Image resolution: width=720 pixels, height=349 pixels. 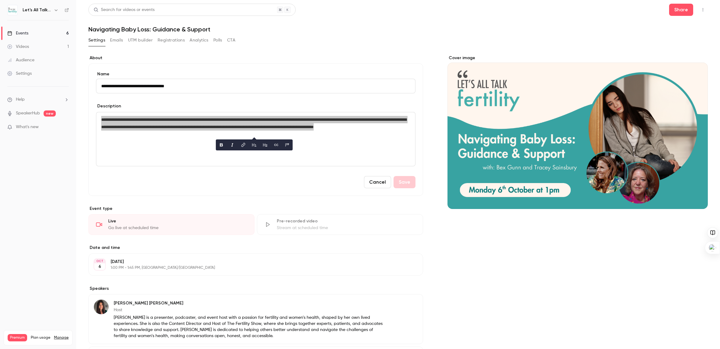 I want to click on a: SpeakerHub, so click(x=28, y=113).